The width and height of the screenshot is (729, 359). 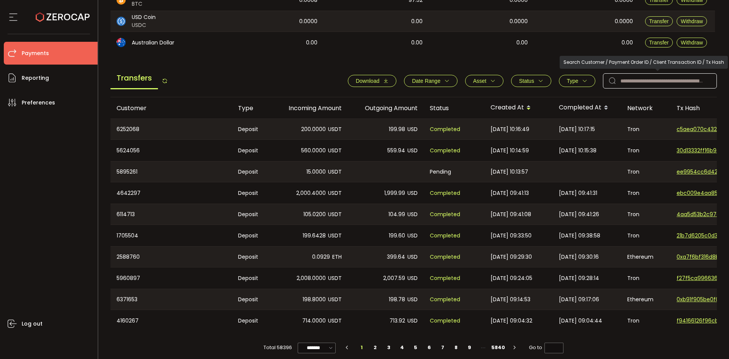 What do you see at coordinates (443, 348) in the screenshot?
I see `li: 7` at bounding box center [443, 348].